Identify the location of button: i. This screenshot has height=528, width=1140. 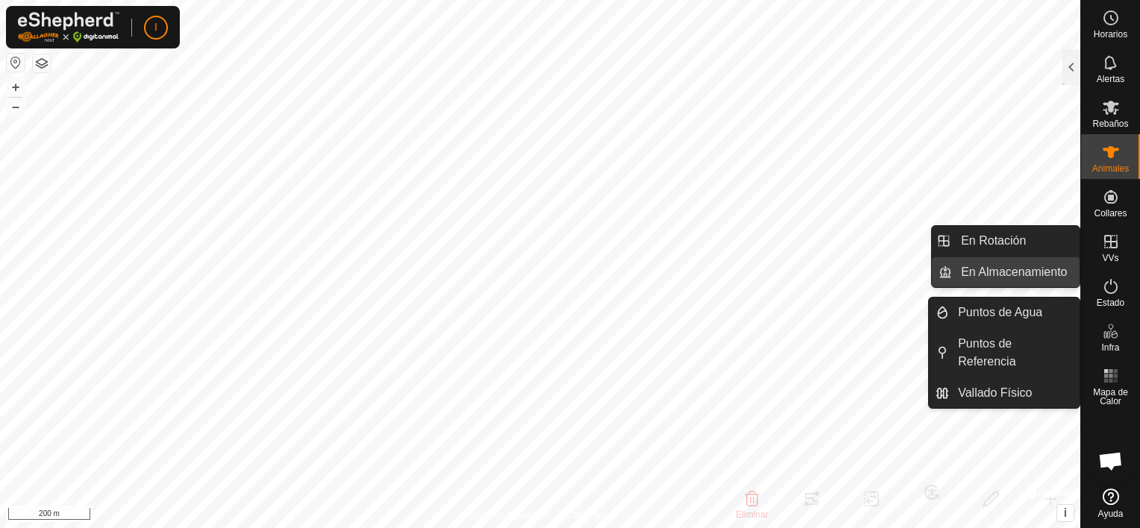
(1066, 513).